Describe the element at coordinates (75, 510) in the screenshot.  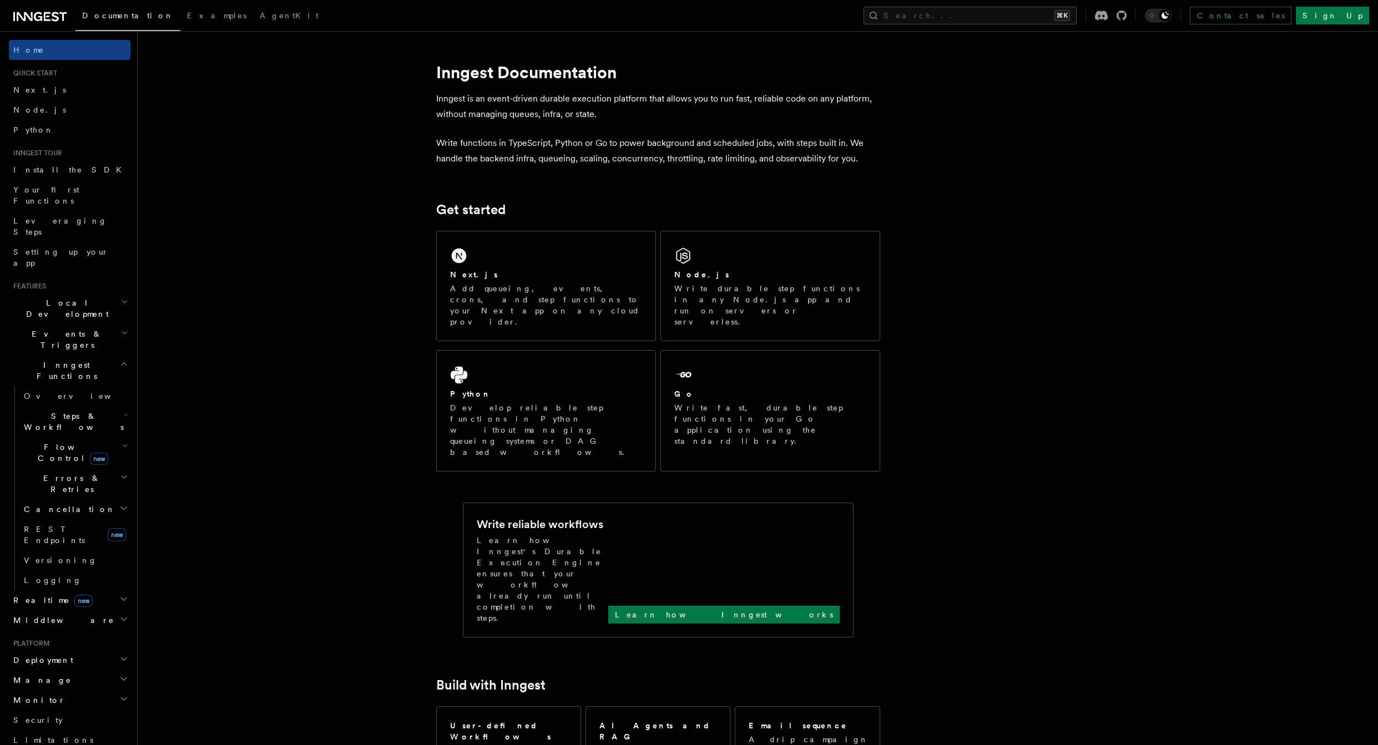
I see `button: Cancellation` at that location.